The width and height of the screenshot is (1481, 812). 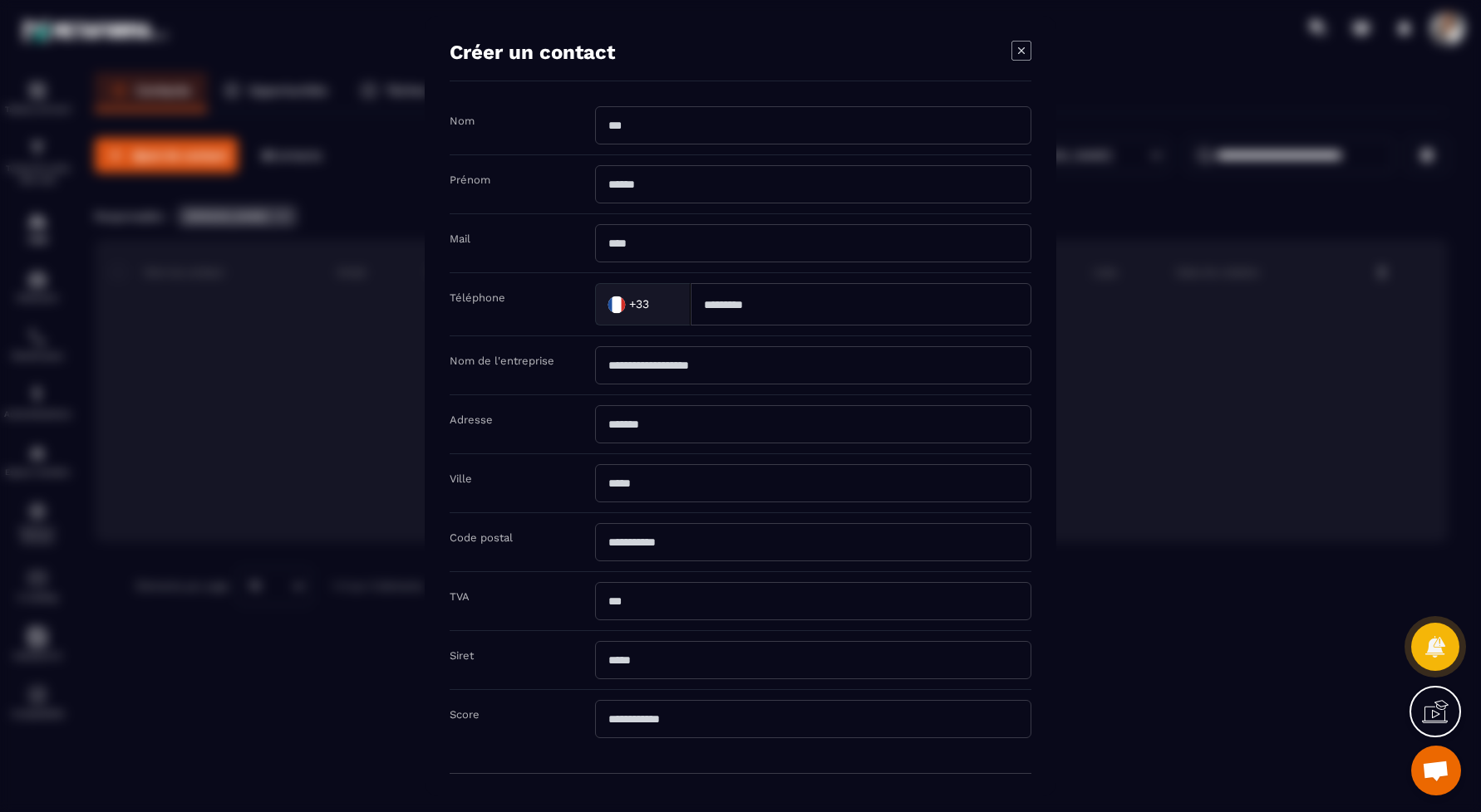 What do you see at coordinates (662, 304) in the screenshot?
I see `input: Search for option` at bounding box center [662, 304].